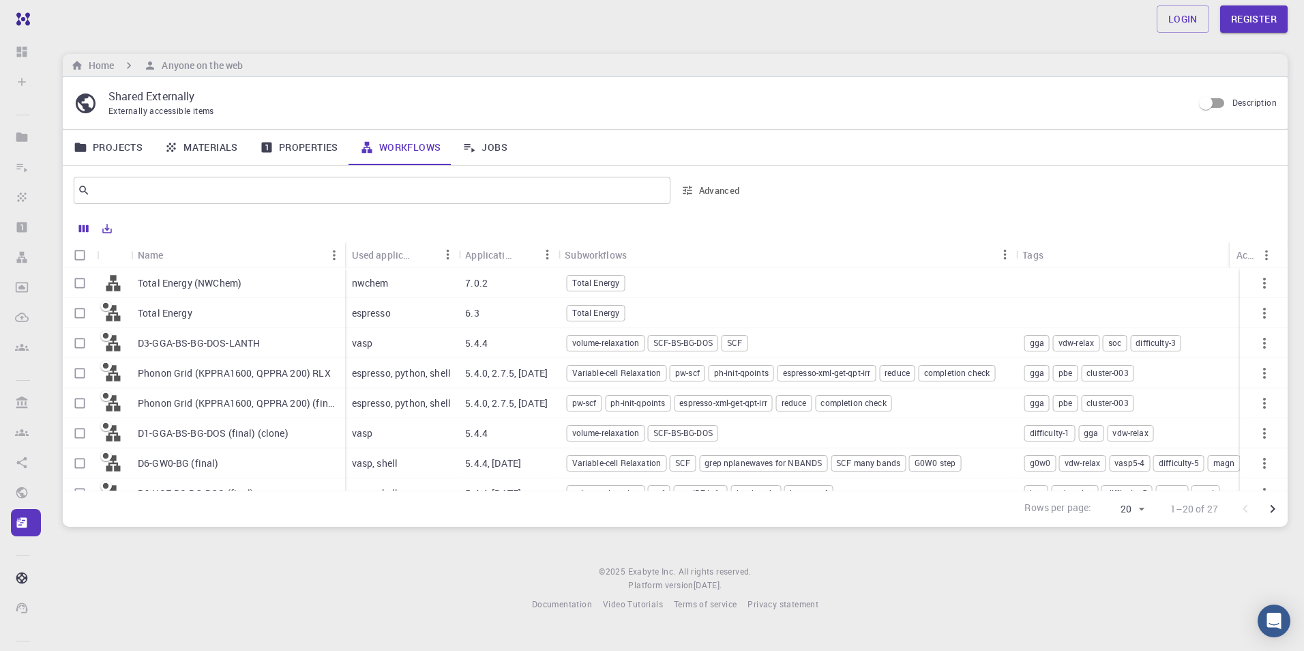 This screenshot has height=651, width=1304. What do you see at coordinates (700, 492) in the screenshot?
I see `span: get IBZ info` at bounding box center [700, 492].